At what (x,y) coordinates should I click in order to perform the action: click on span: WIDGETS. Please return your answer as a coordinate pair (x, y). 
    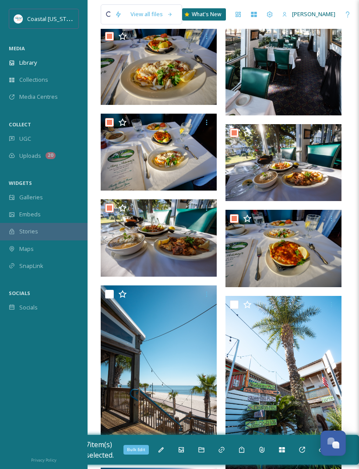
    Looking at the image, I should click on (20, 183).